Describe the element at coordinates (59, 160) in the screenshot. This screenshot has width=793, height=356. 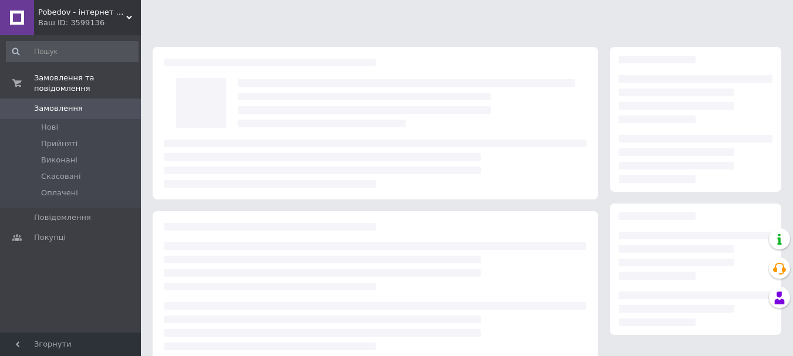
I see `span: Виконані` at that location.